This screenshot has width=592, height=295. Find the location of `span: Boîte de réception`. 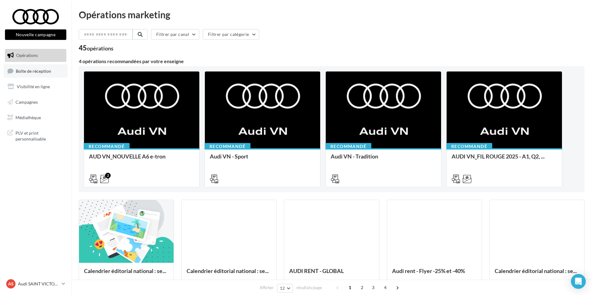

span: Boîte de réception is located at coordinates (33, 71).